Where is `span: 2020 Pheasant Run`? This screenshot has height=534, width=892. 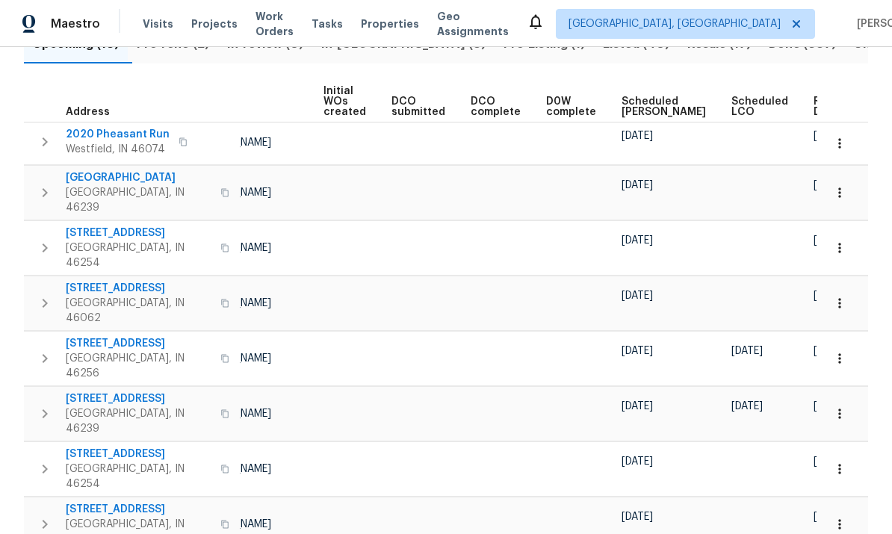
span: 2020 Pheasant Run is located at coordinates (117, 135).